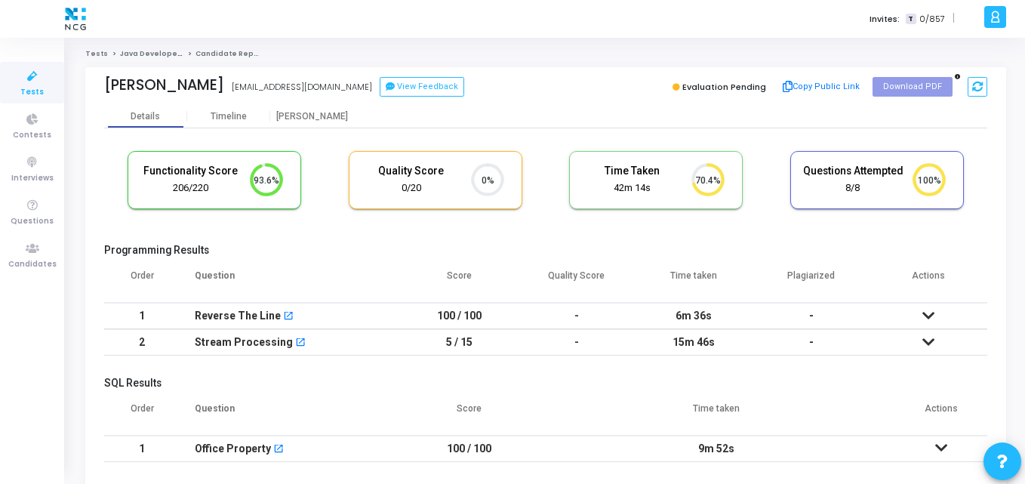  I want to click on div: 0/20, so click(411, 188).